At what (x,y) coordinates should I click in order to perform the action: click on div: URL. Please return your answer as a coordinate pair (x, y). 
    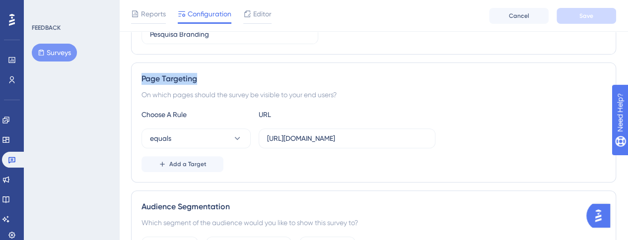
    Looking at the image, I should click on (313, 115).